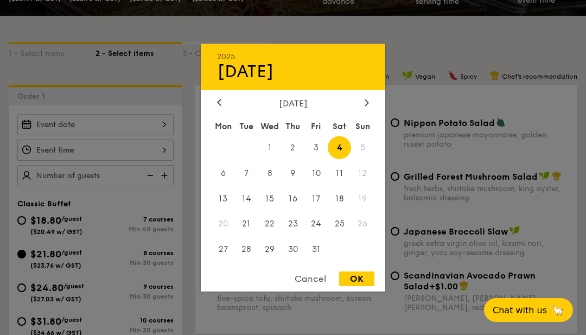  What do you see at coordinates (223, 249) in the screenshot?
I see `span: 27` at bounding box center [223, 249].